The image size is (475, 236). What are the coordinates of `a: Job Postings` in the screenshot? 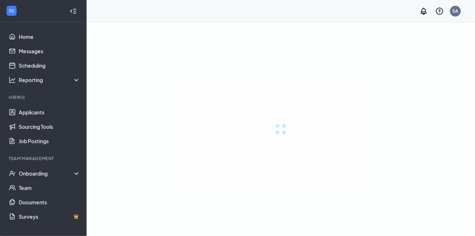 It's located at (49, 141).